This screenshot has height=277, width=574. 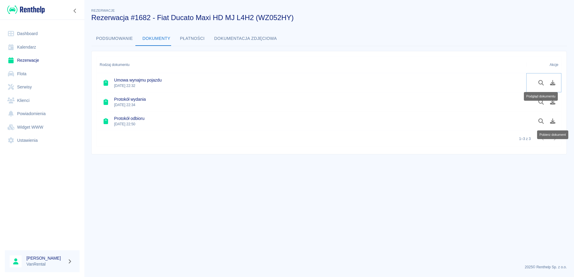 I want to click on h3: Rezerwacja #1682 - Fiat Ducato Maxi HD MJ L4H2 (WZ052HY), so click(x=326, y=18).